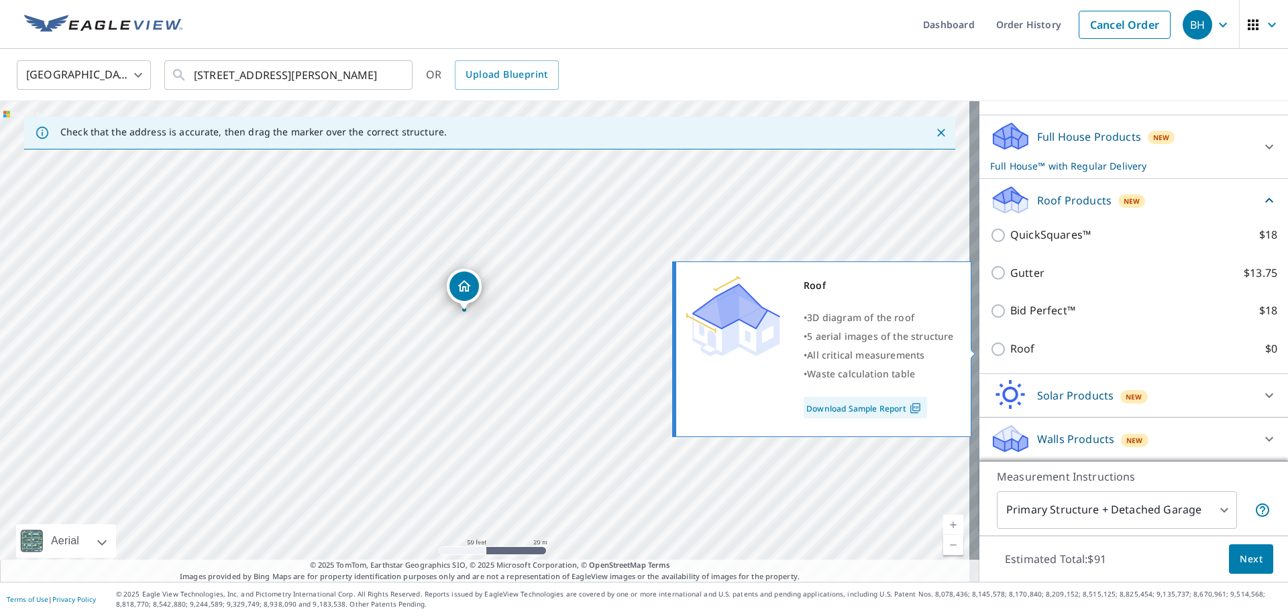 Image resolution: width=1288 pixels, height=616 pixels. Describe the element at coordinates (915, 408) in the screenshot. I see `img: Pdf Icon` at that location.